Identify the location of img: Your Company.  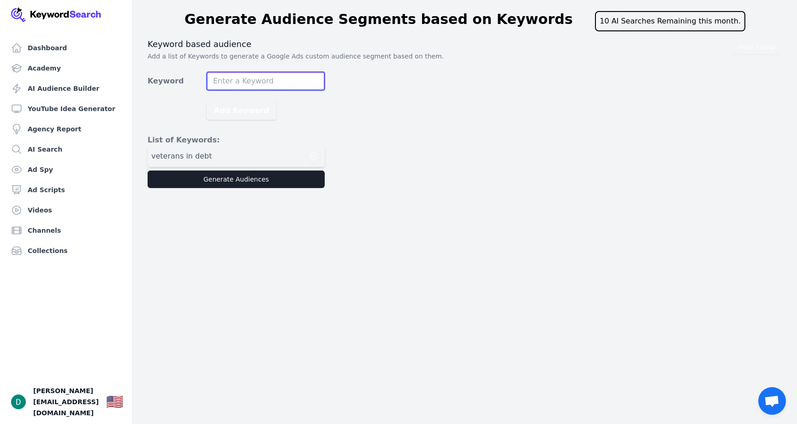
(56, 15).